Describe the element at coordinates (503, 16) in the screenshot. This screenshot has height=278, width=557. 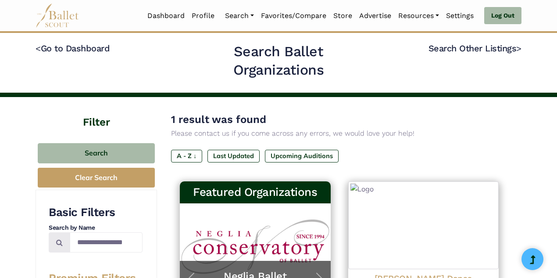
I see `a: Log Out` at that location.